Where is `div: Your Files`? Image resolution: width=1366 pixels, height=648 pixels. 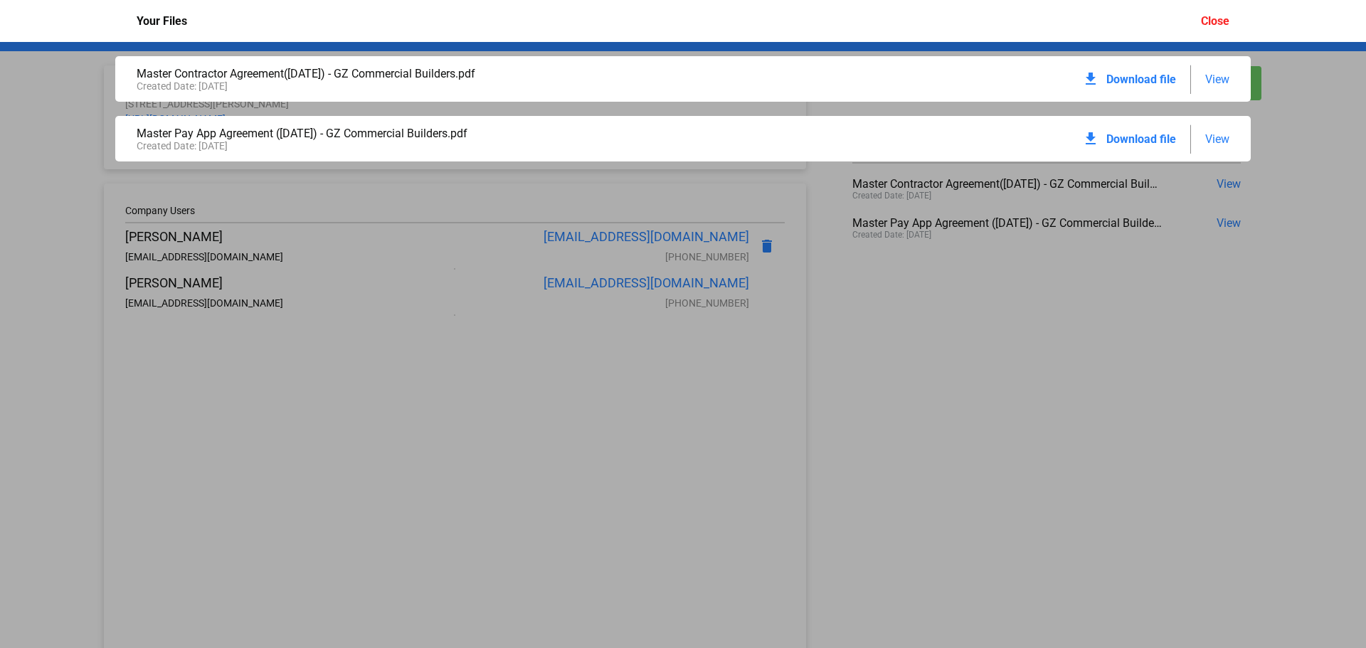
div: Your Files is located at coordinates (162, 21).